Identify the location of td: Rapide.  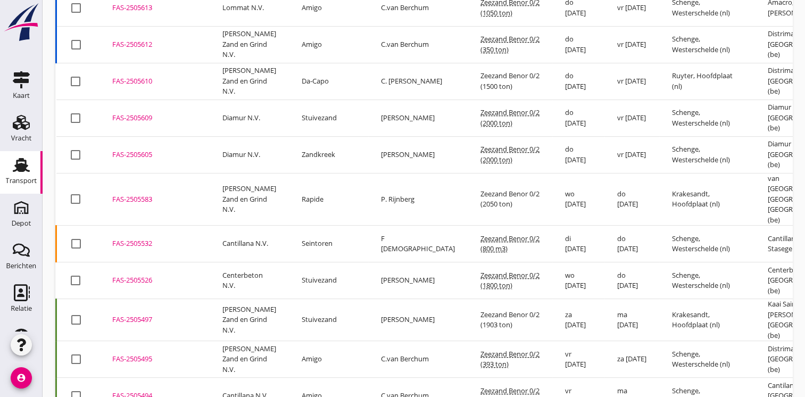
(328, 199).